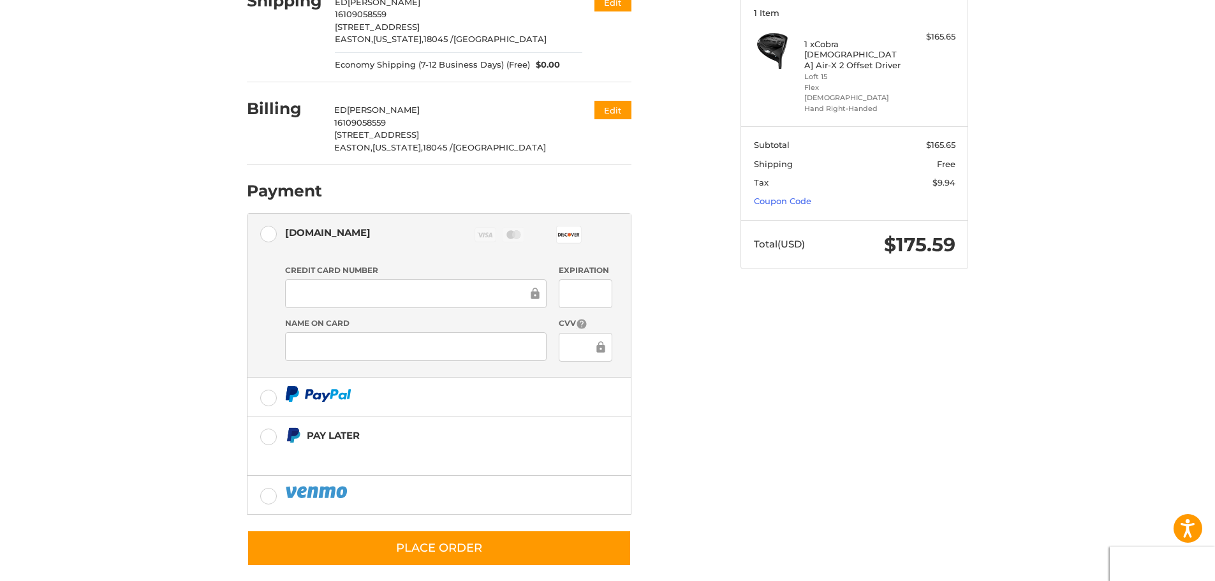  I want to click on li: Hand Right-Handed, so click(853, 108).